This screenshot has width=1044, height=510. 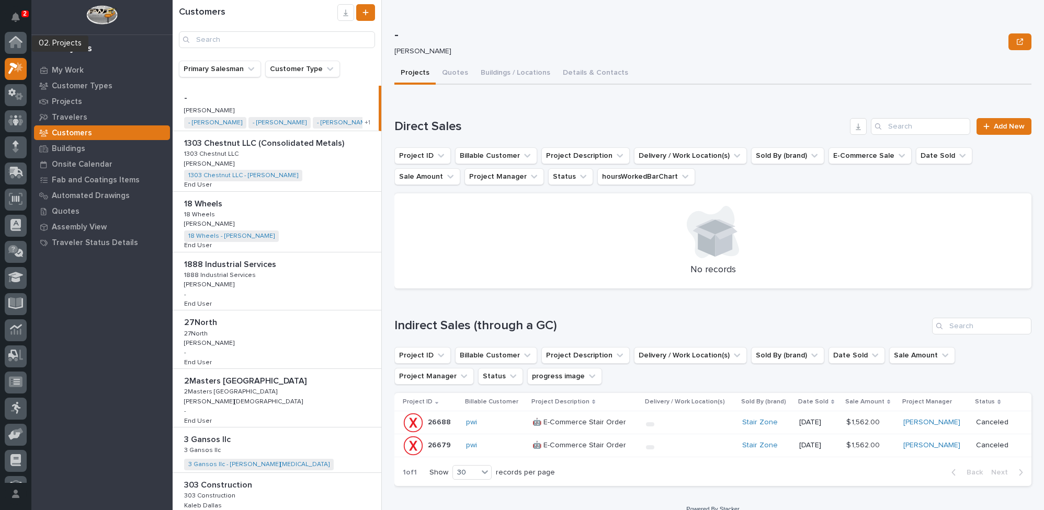 I want to click on h1: Customers, so click(x=258, y=13).